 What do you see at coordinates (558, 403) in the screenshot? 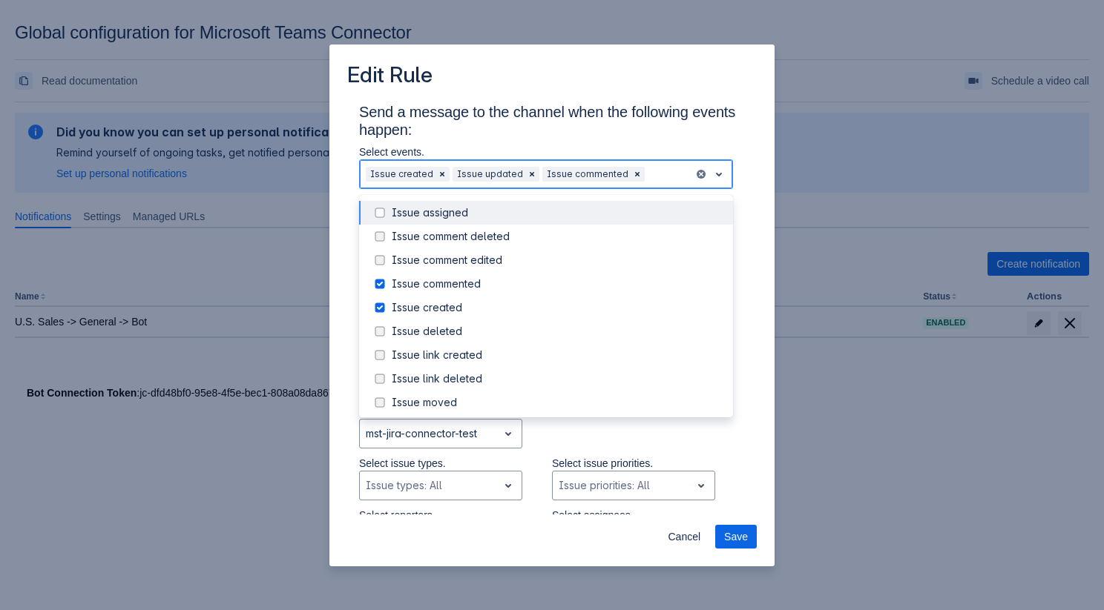
I see `div: Issue moved` at bounding box center [558, 403].